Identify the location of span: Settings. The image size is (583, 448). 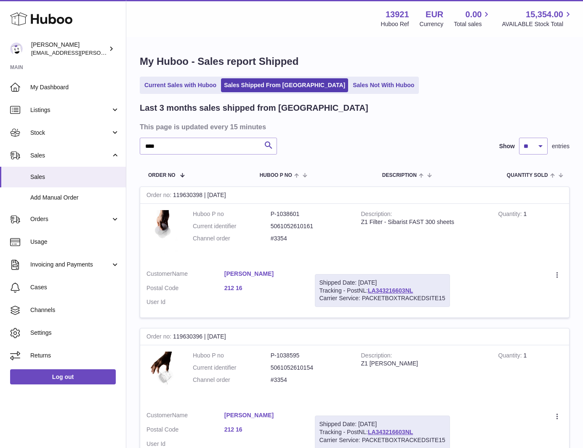
(75, 333).